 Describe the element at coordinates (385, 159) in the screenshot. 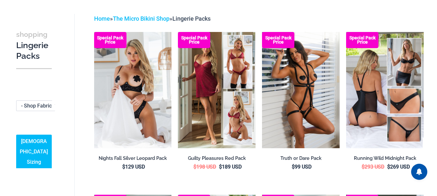

I see `h2: Running Wild Midnight Pack` at that location.